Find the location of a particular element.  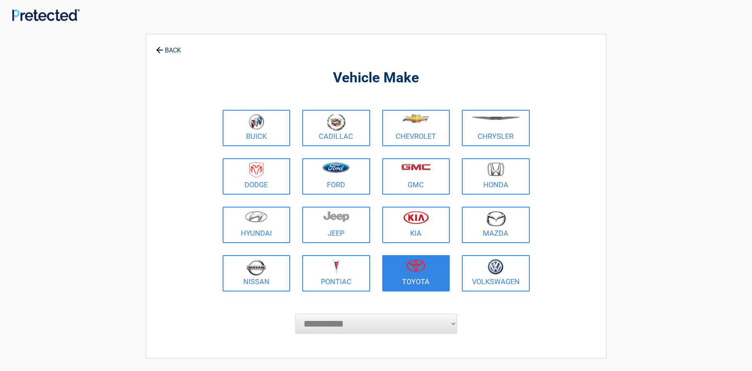

img: chevrolet is located at coordinates (416, 119).